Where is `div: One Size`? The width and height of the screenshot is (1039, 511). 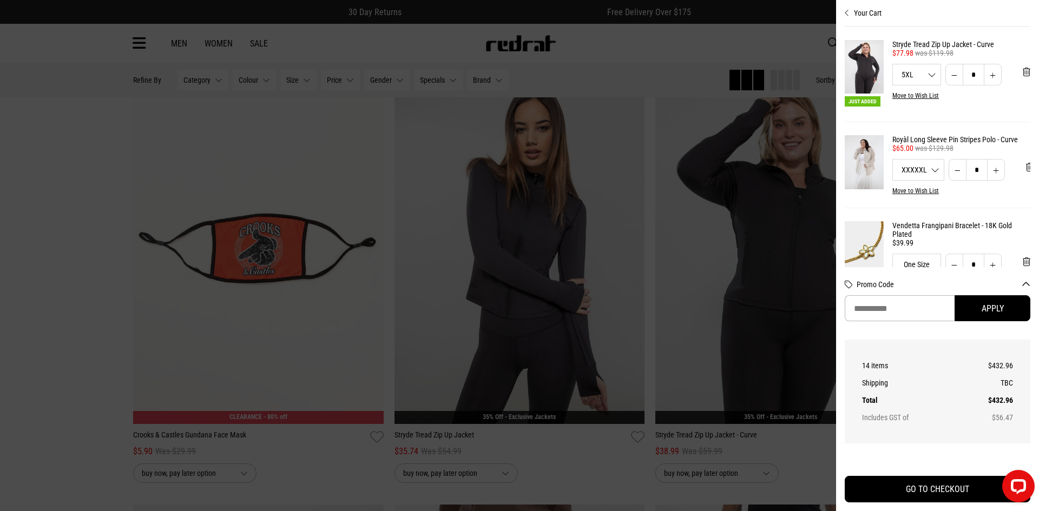
div: One Size is located at coordinates (916, 265).